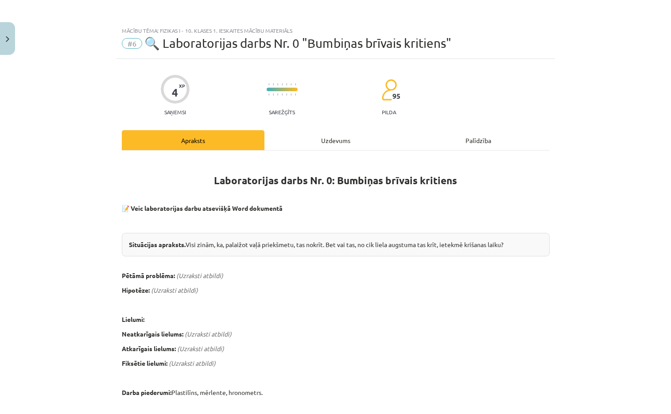  Describe the element at coordinates (147, 393) in the screenshot. I see `b: Darba piederumi:` at that location.